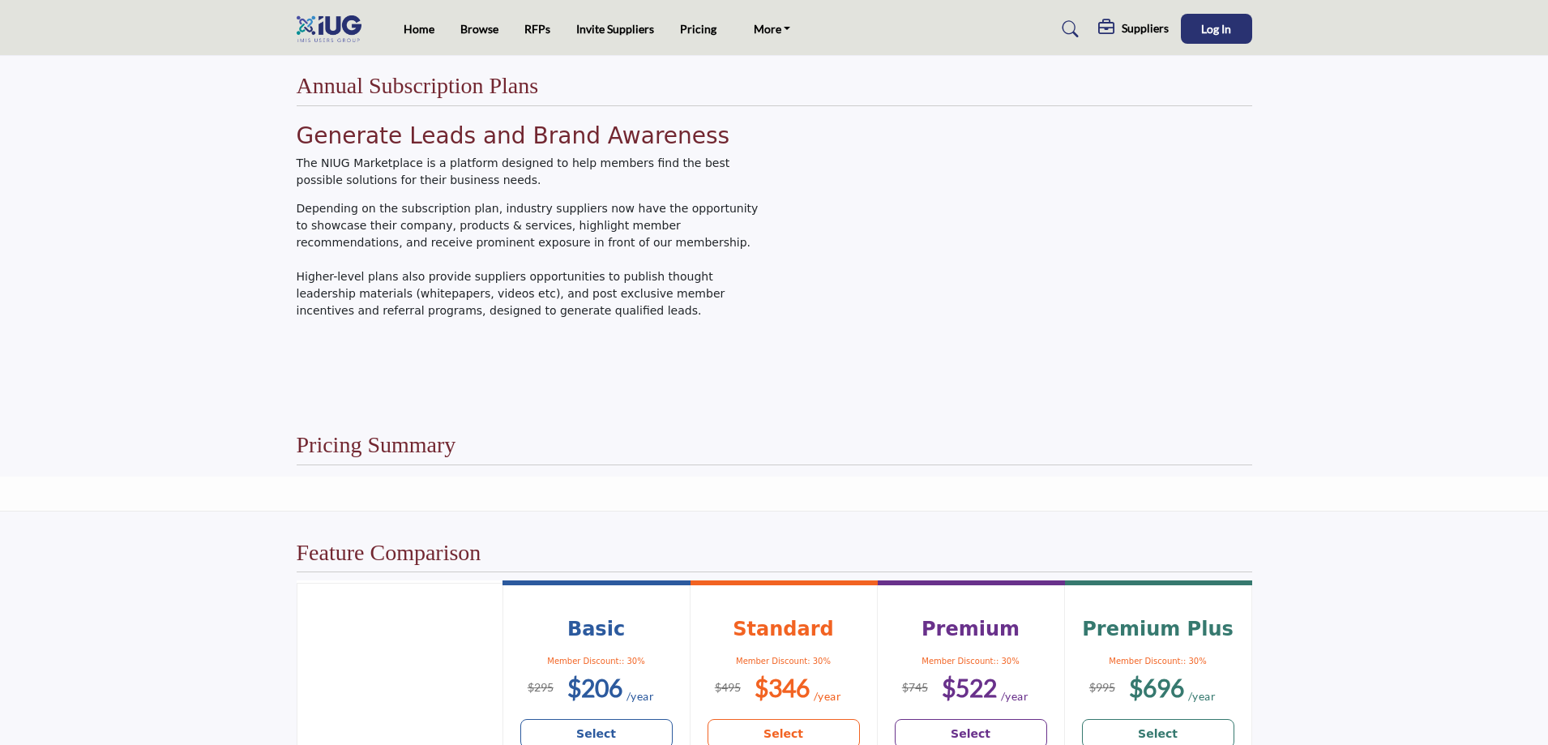 The height and width of the screenshot is (745, 1548). Describe the element at coordinates (1156, 687) in the screenshot. I see `b: $696` at that location.